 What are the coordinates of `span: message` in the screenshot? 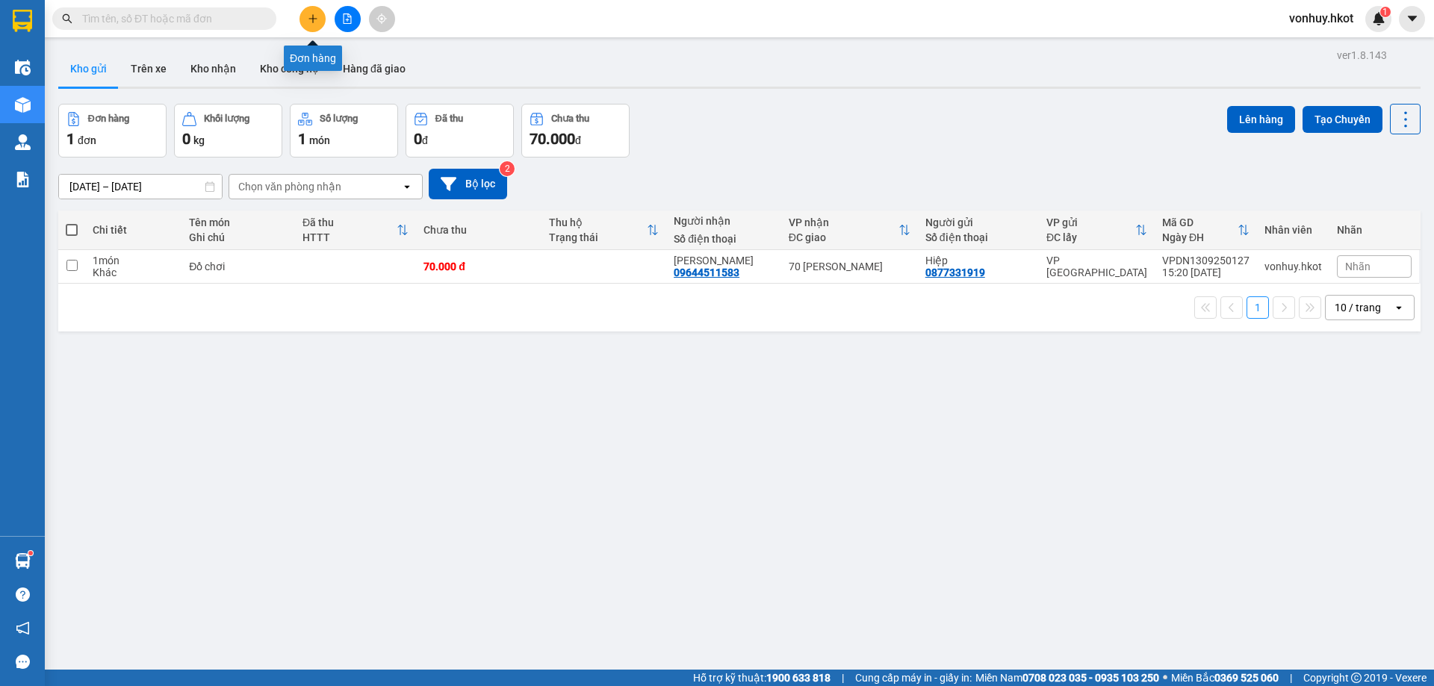 It's located at (22, 662).